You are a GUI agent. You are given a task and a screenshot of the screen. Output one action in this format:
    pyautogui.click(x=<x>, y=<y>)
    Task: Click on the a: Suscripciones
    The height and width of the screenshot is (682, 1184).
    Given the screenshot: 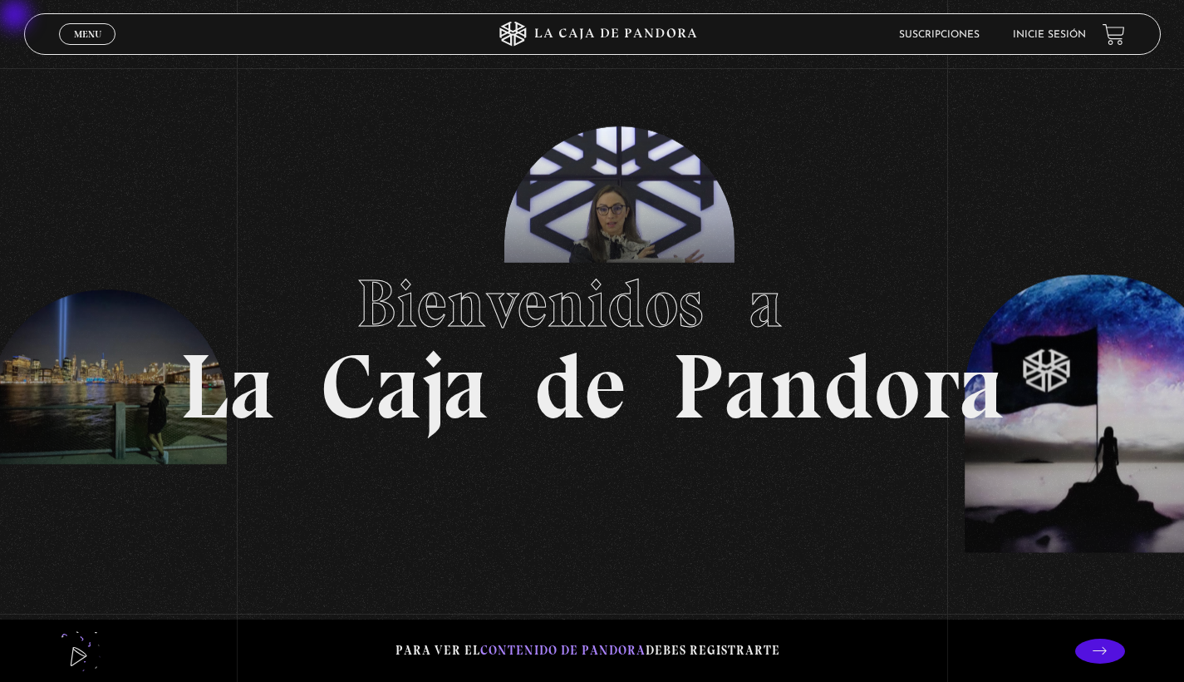 What is the action you would take?
    pyautogui.click(x=939, y=35)
    